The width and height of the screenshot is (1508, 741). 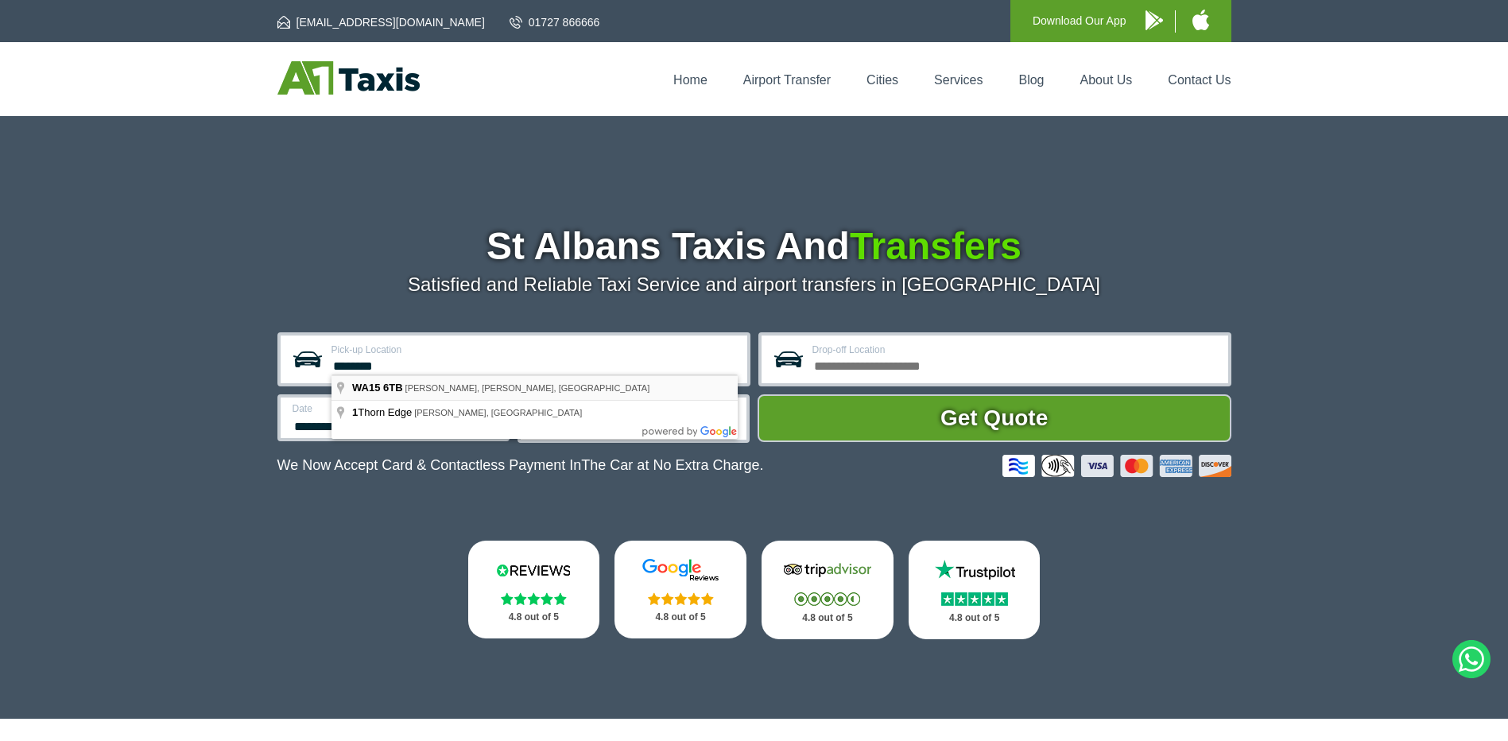 I want to click on span: Thorn Edge, so click(x=383, y=412).